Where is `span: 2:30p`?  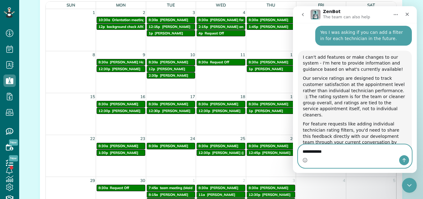
span: 2:30p is located at coordinates (153, 75).